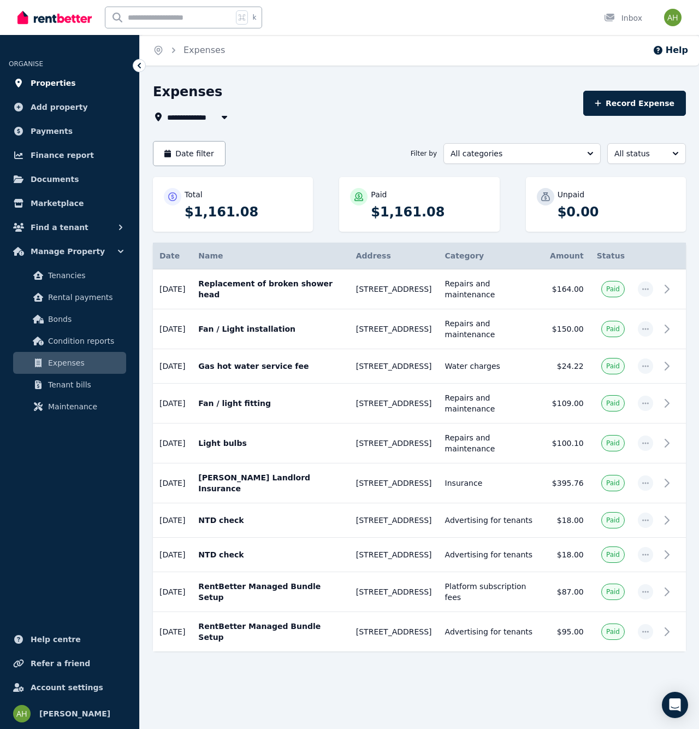 This screenshot has height=729, width=699. I want to click on a: Maintenance, so click(69, 406).